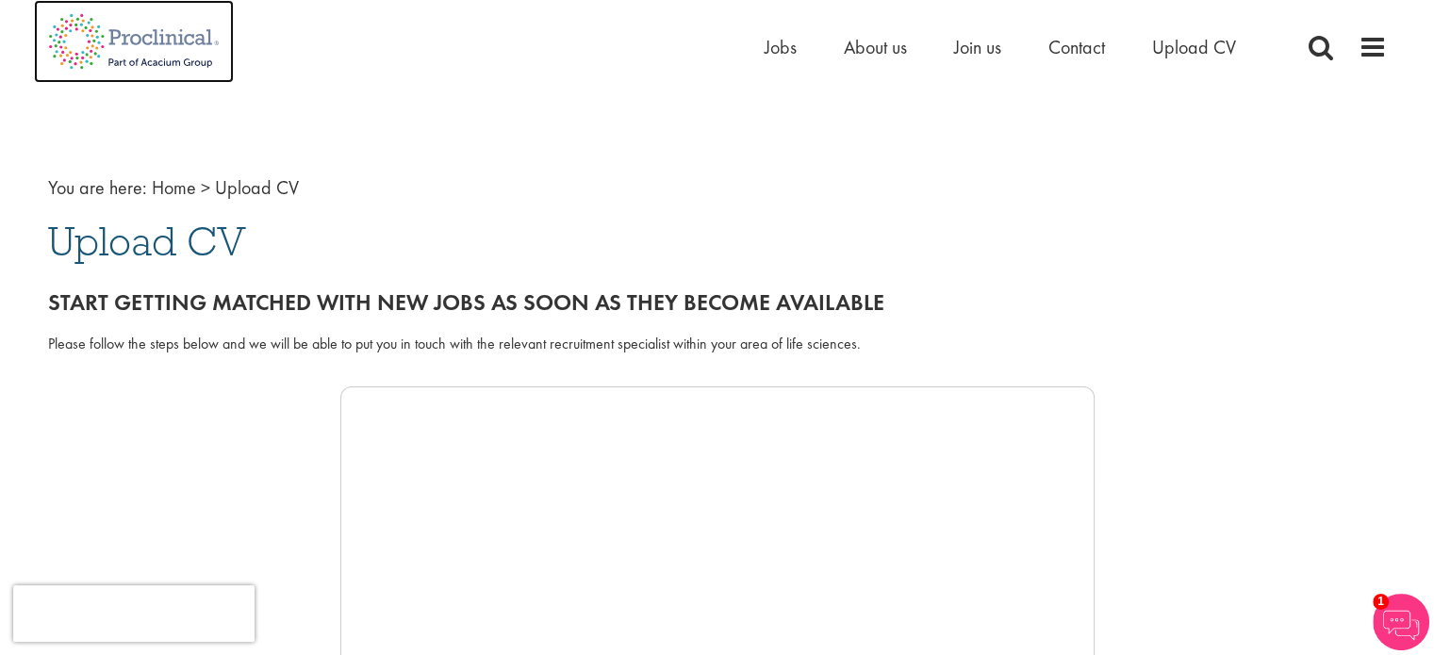 The height and width of the screenshot is (655, 1434). What do you see at coordinates (717, 303) in the screenshot?
I see `h2: Start getting matched with new jobs as soon as they become available` at bounding box center [717, 303].